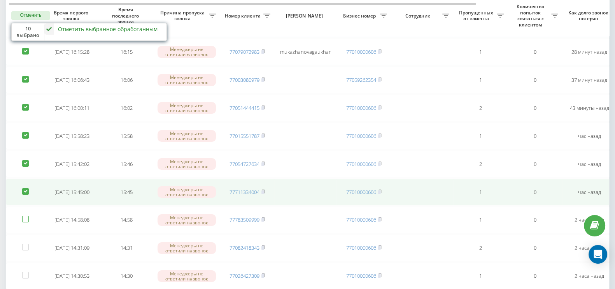  Describe the element at coordinates (306, 52) in the screenshot. I see `td: mukazhanovagaukhar` at that location.